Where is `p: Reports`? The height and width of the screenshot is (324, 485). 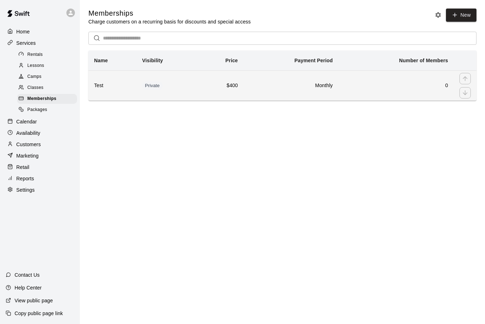 p: Reports is located at coordinates (25, 178).